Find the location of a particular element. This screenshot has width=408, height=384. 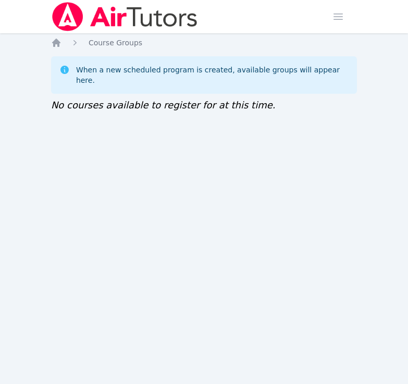

a: Course Groups is located at coordinates (115, 43).